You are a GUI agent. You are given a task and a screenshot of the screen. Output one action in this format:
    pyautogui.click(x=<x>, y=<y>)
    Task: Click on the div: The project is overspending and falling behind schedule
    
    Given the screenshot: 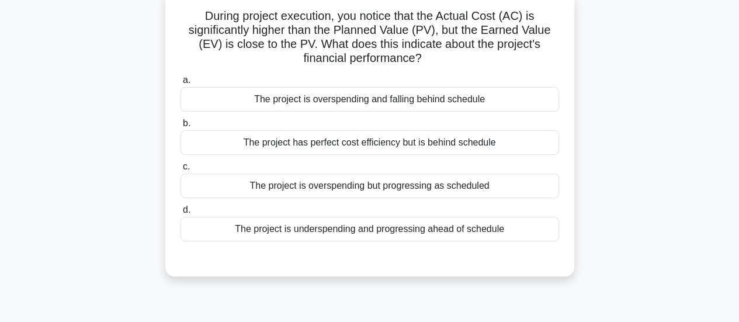 What is the action you would take?
    pyautogui.click(x=370, y=99)
    